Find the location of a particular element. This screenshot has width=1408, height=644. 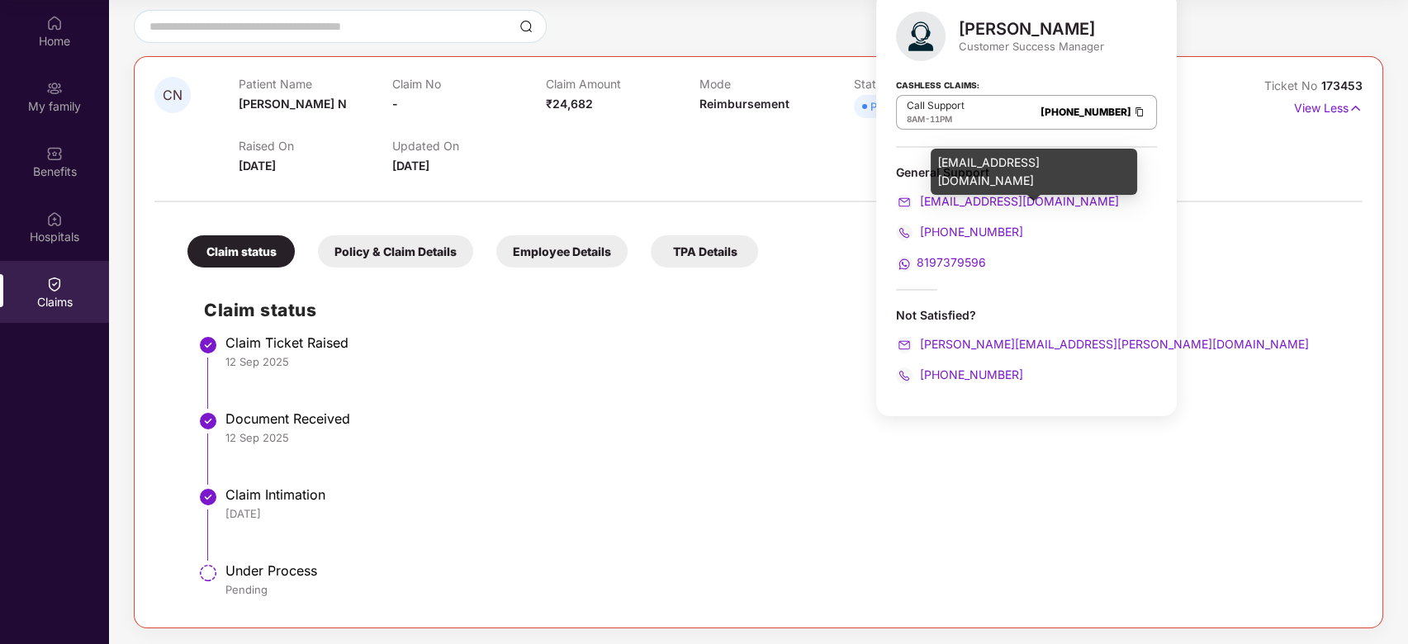

div: Policy & Claim Details is located at coordinates (396, 251).